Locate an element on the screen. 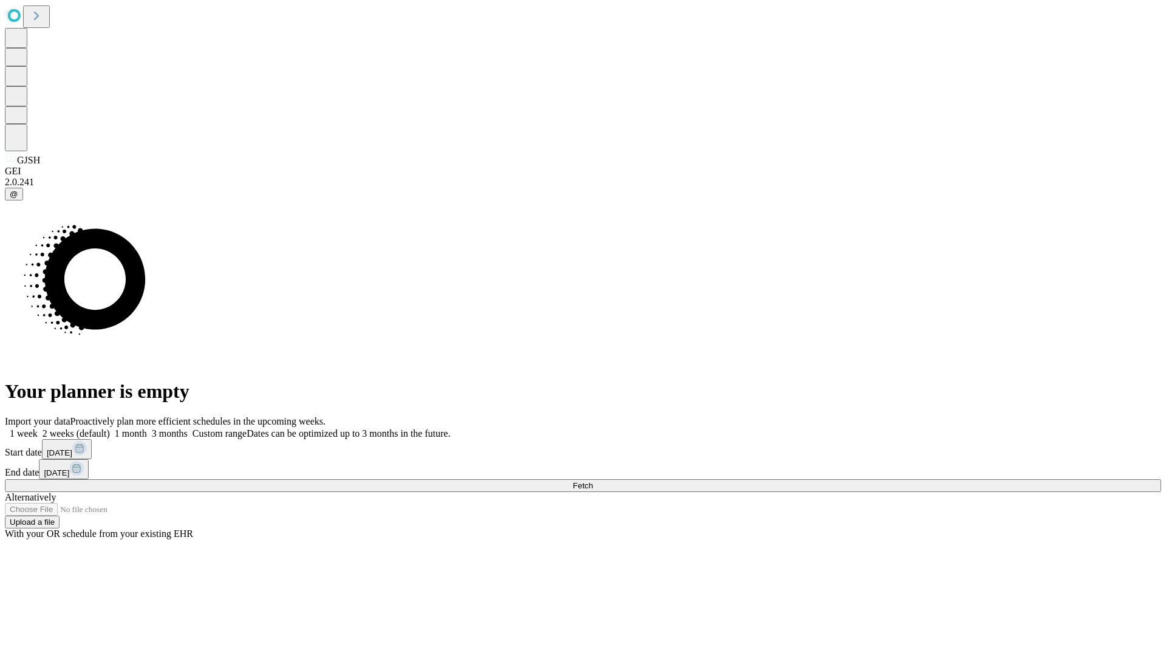 This screenshot has height=656, width=1166. span: GJSH is located at coordinates (29, 160).